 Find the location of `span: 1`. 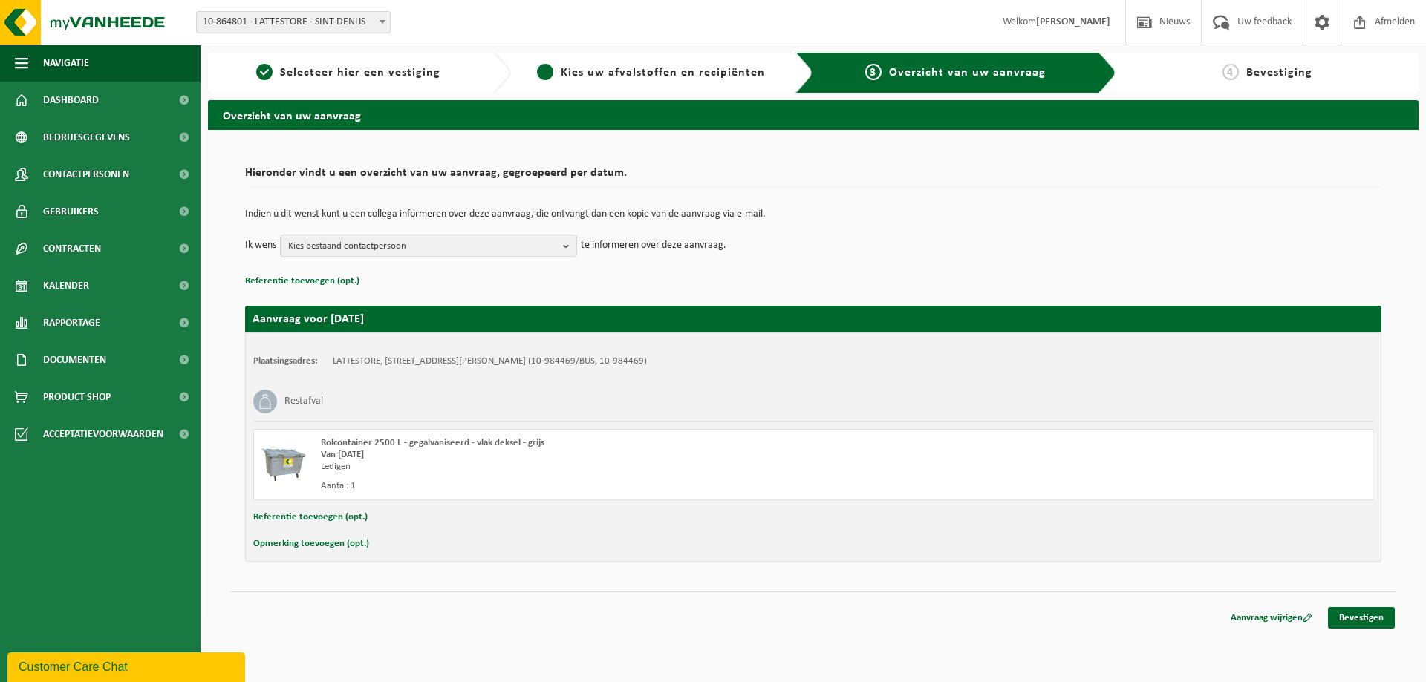

span: 1 is located at coordinates (264, 72).